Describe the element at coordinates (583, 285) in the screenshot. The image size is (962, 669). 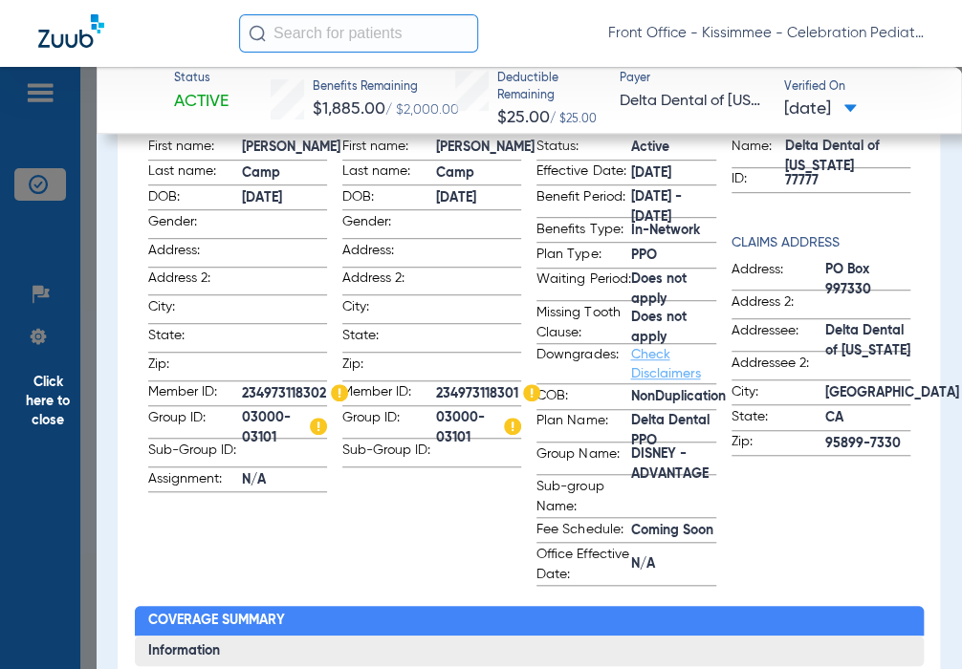
I see `span: Waiting Period:` at that location.